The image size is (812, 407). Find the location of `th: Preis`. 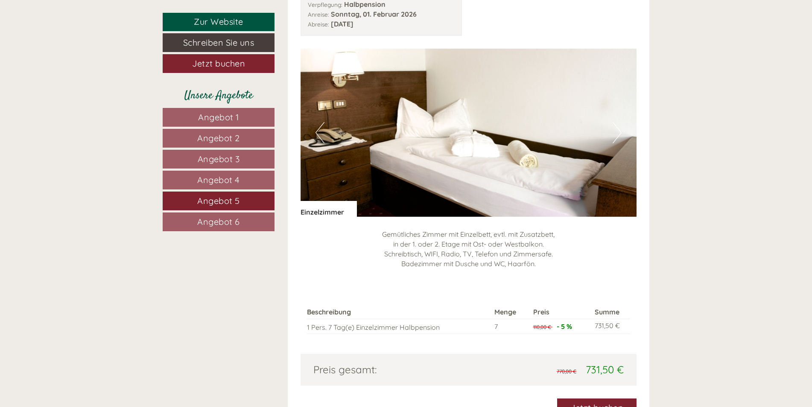

th: Preis is located at coordinates (560, 312).